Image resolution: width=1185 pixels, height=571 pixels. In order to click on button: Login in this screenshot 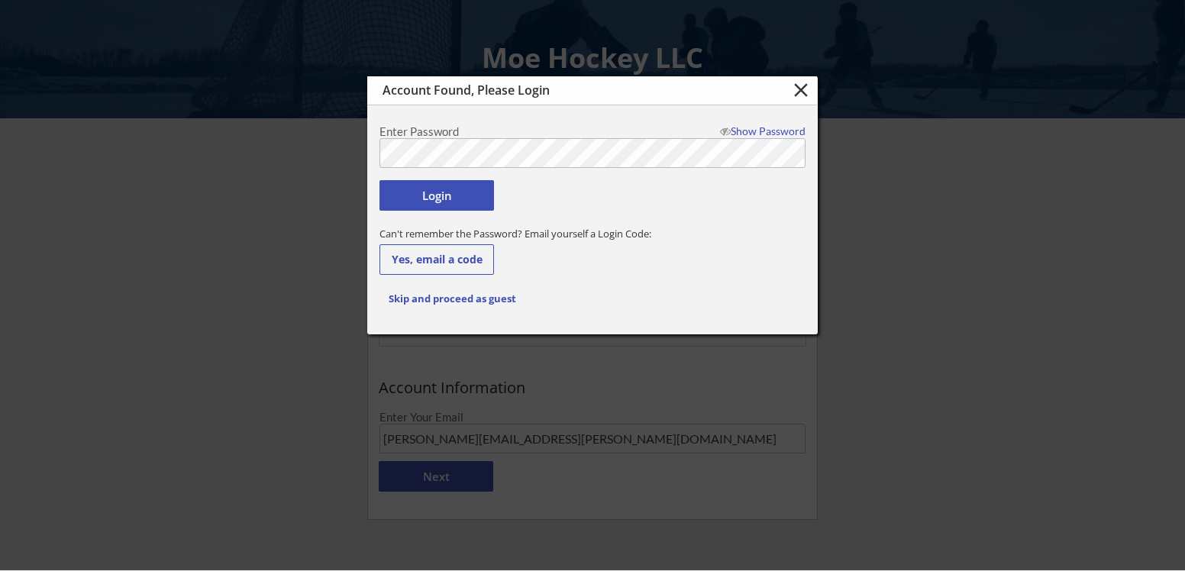, I will do `click(437, 195)`.